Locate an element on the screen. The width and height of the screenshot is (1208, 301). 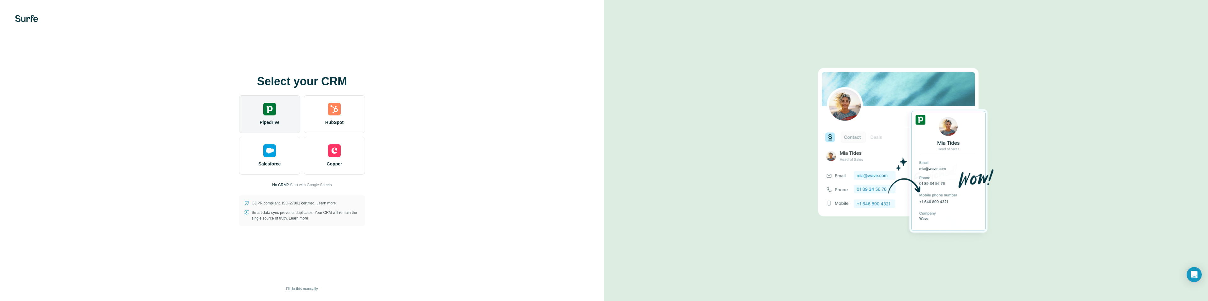
button: I’ll do this manually is located at coordinates (302, 289).